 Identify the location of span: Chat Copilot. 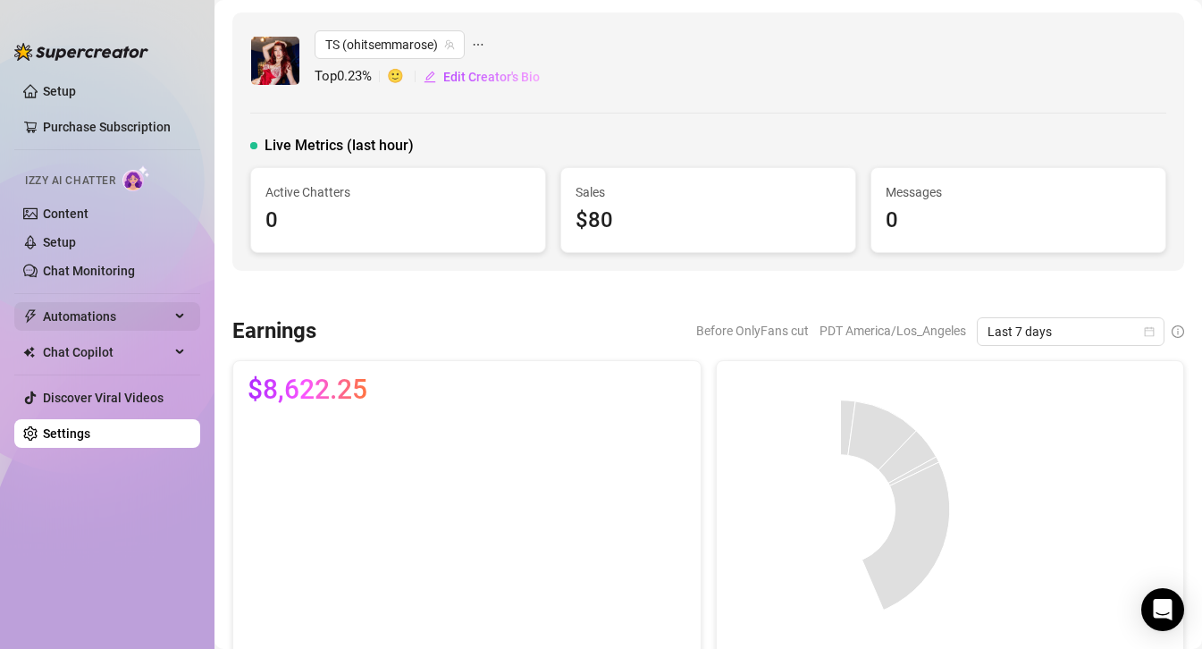
(106, 352).